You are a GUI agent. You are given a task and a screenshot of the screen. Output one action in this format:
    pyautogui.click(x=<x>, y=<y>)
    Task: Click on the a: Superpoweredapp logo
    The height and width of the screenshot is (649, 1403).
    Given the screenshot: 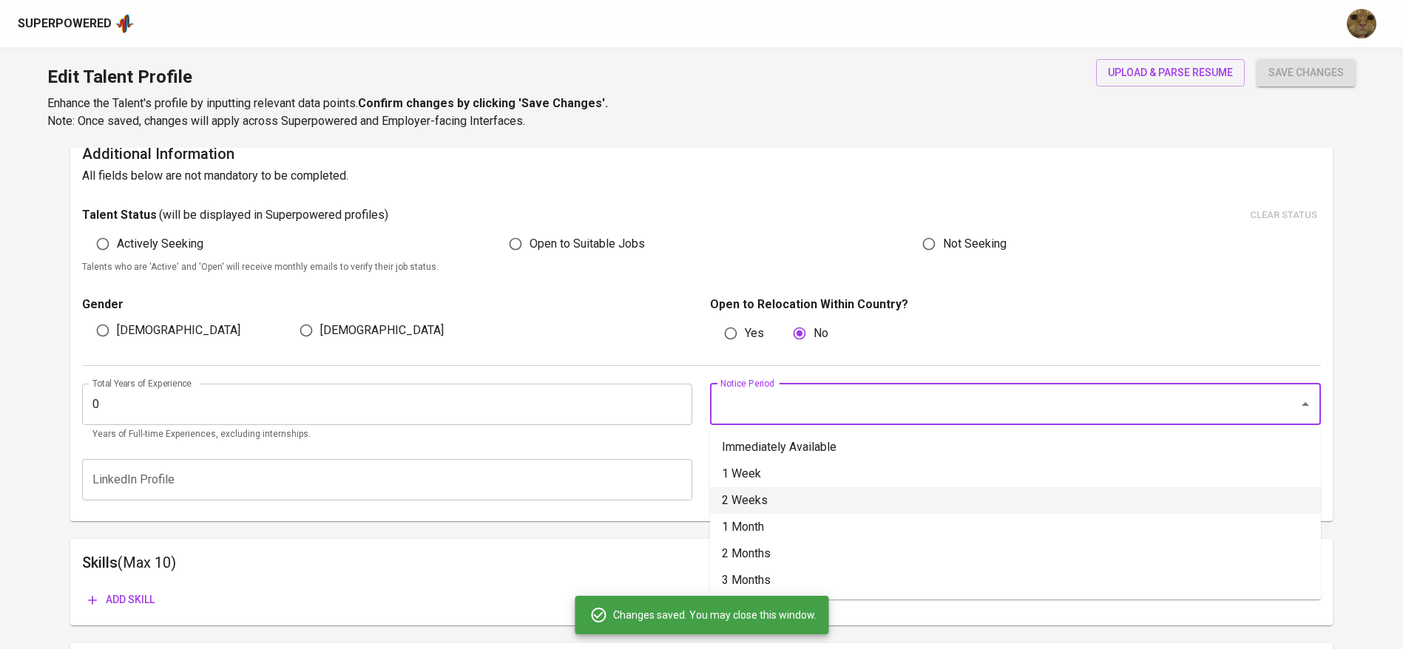 What is the action you would take?
    pyautogui.click(x=76, y=24)
    